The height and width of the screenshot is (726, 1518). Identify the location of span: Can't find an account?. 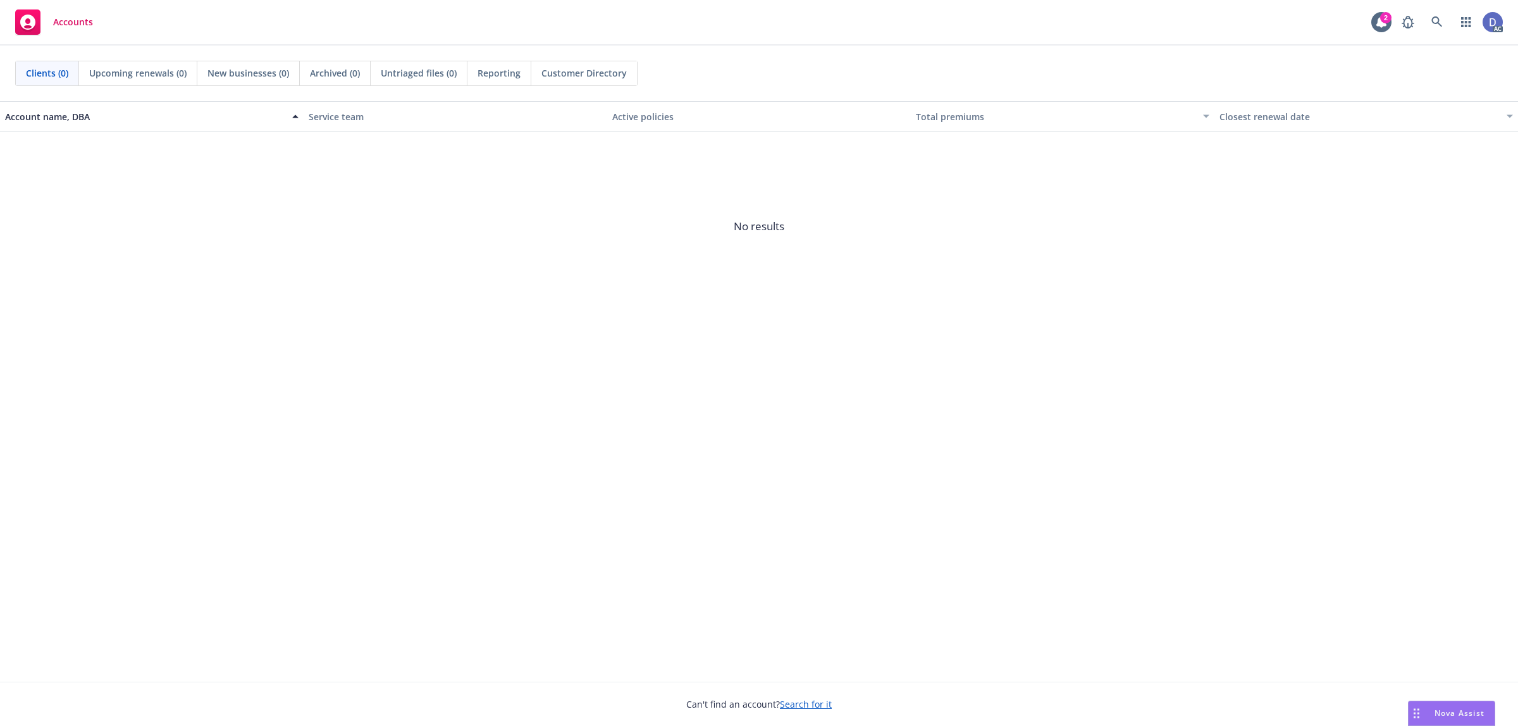
(759, 704).